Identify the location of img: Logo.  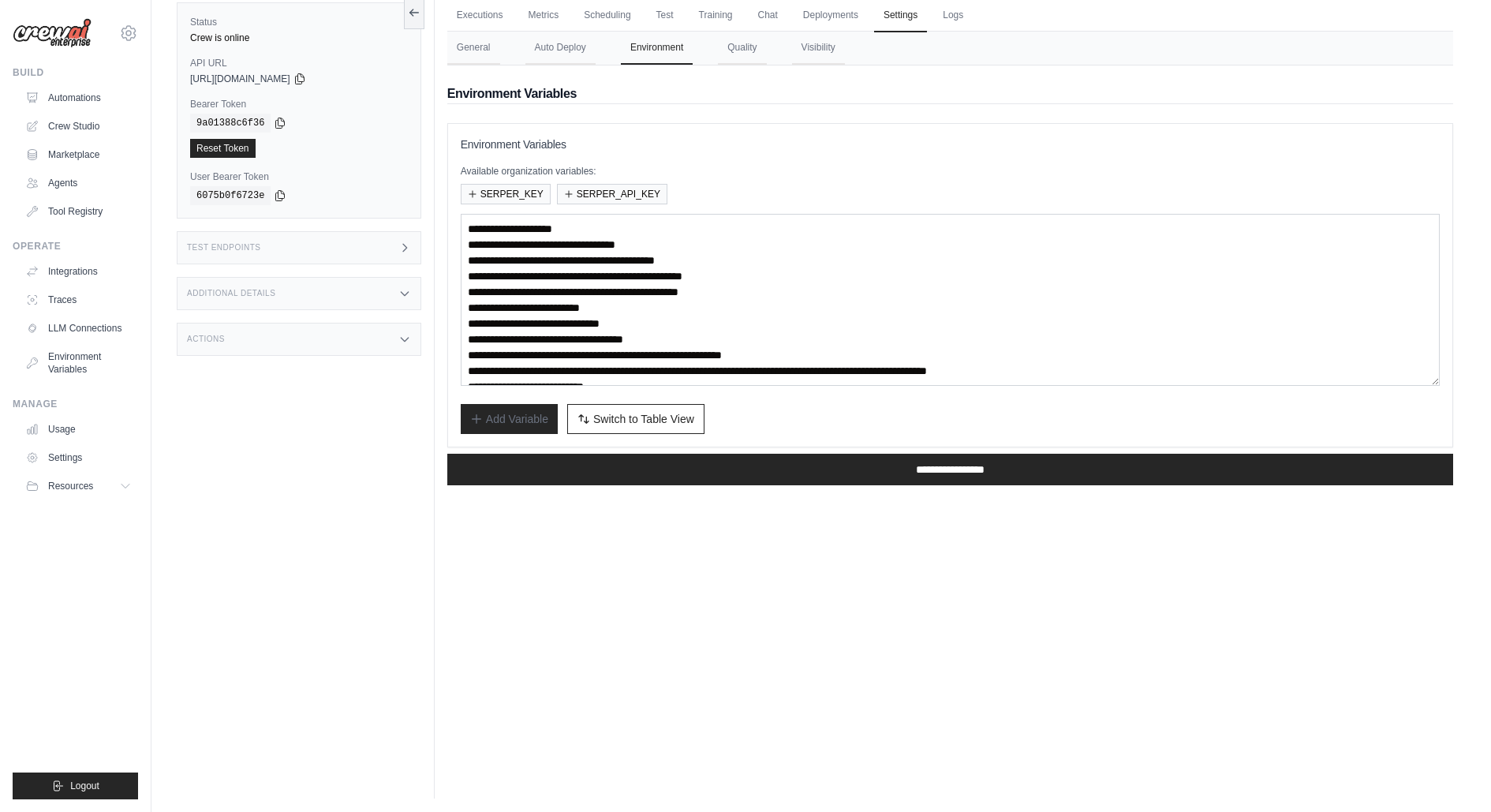
(52, 33).